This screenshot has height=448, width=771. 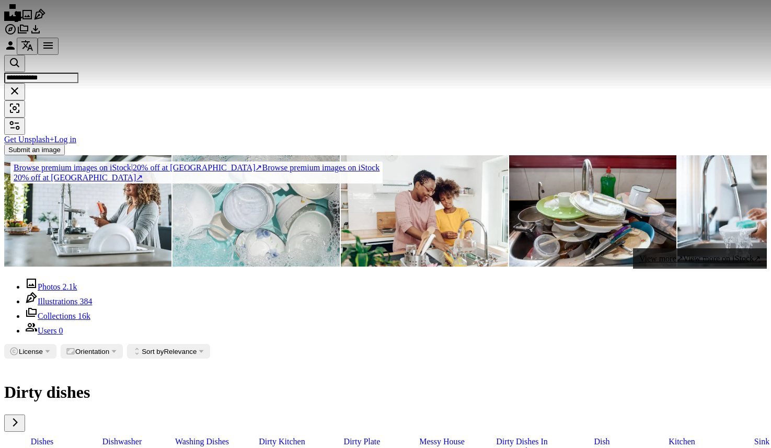 I want to click on a: Explore, so click(x=10, y=32).